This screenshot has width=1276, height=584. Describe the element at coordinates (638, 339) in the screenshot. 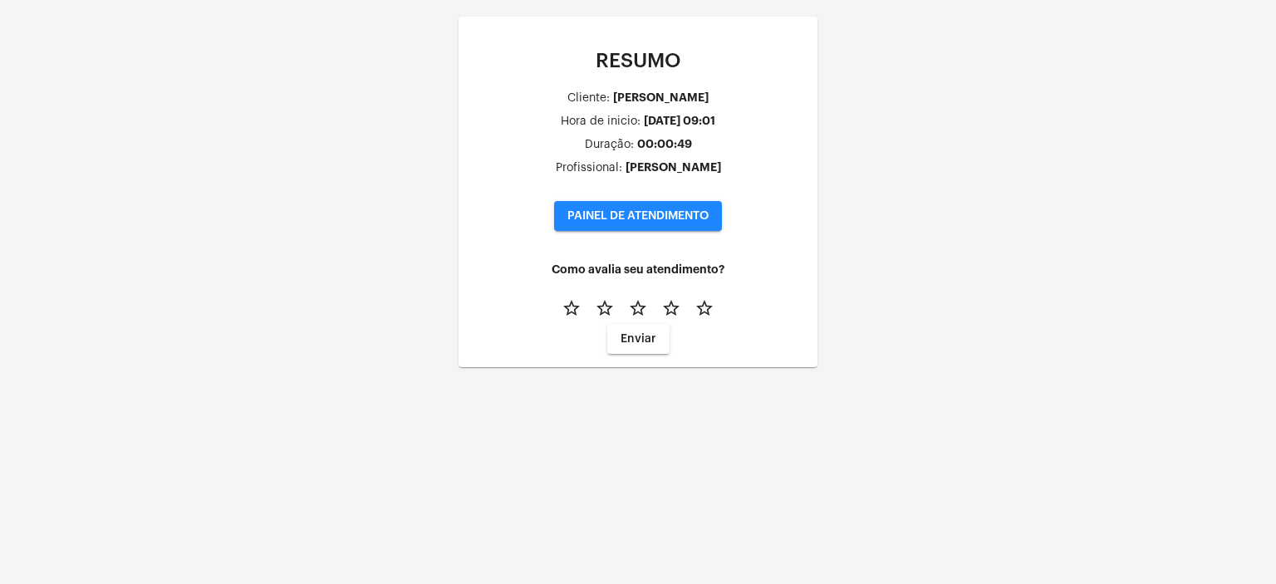

I see `button: Enviar` at that location.